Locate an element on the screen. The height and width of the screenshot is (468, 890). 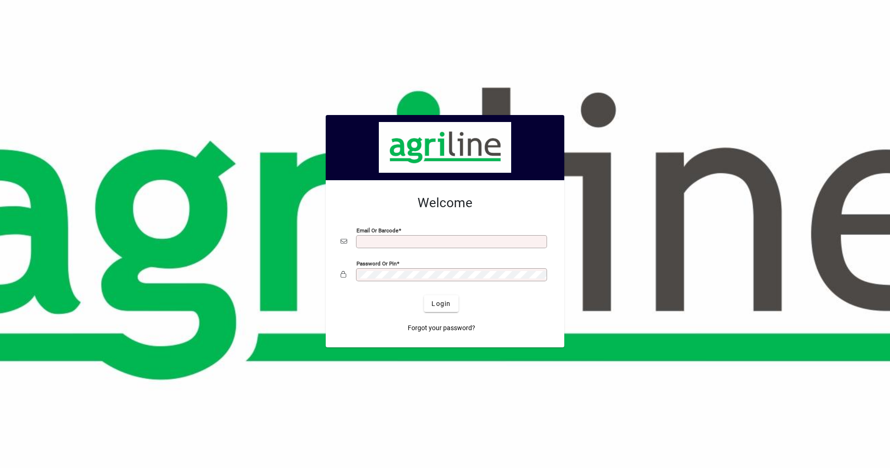
span: Forgot your password? is located at coordinates (441, 328).